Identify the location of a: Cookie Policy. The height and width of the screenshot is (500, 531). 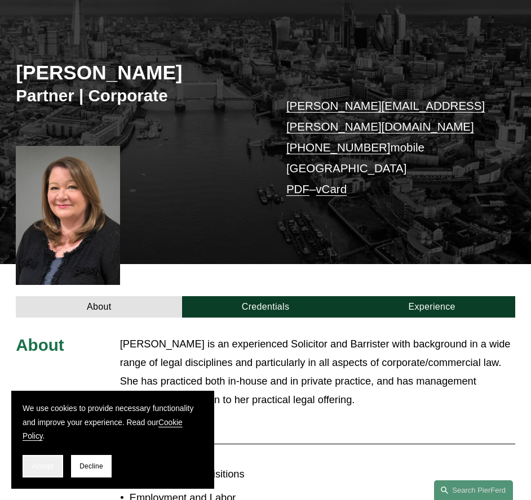
(103, 430).